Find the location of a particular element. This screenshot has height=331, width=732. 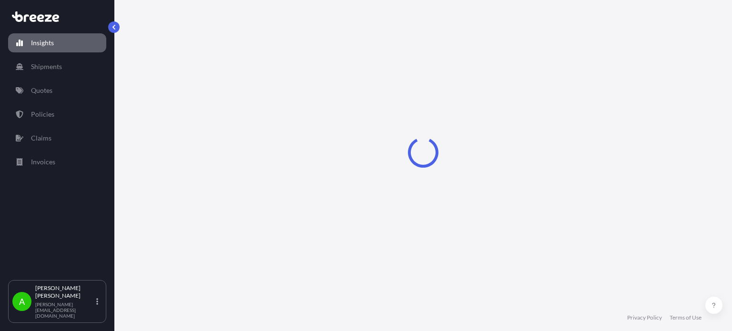

p: Shipments is located at coordinates (46, 67).